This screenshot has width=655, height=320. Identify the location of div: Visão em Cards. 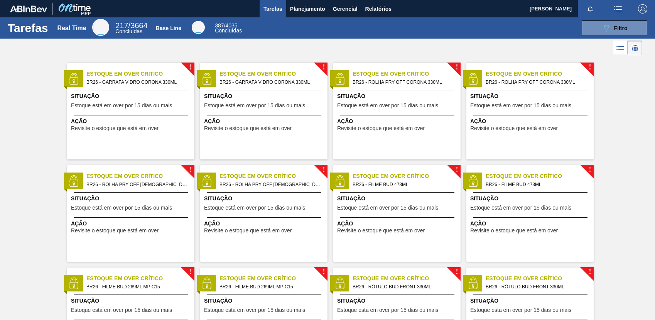
(635, 48).